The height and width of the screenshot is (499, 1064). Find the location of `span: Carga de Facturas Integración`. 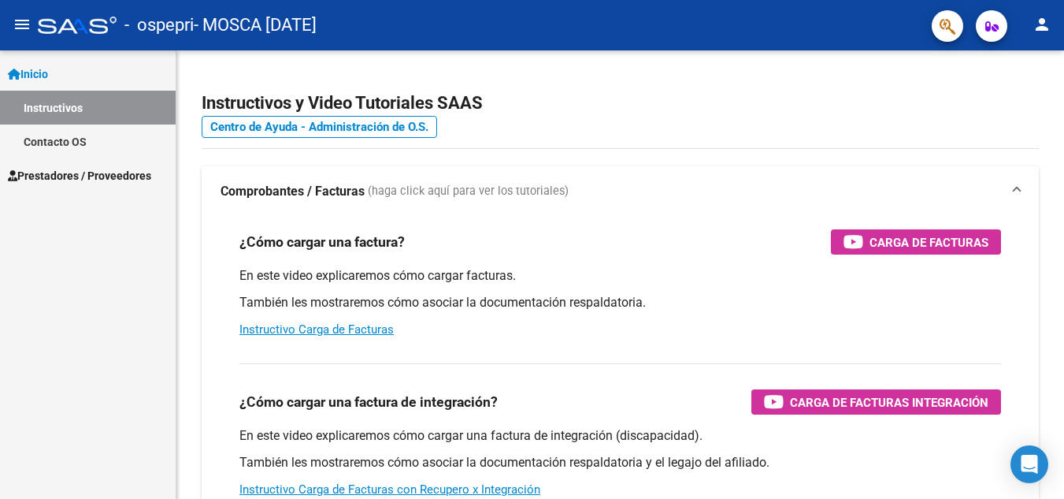

span: Carga de Facturas Integración is located at coordinates (889, 402).